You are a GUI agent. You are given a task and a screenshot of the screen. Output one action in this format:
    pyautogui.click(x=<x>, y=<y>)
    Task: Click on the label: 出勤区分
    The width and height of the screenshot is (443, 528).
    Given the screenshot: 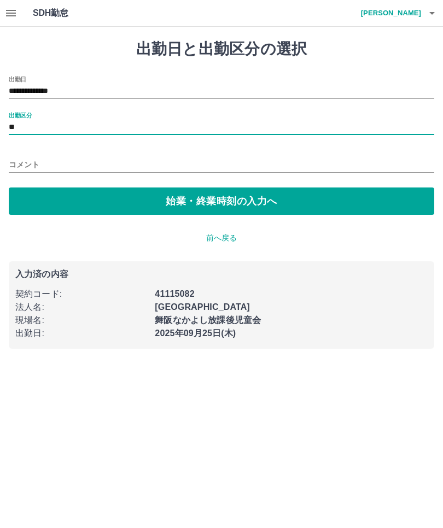 What is the action you would take?
    pyautogui.click(x=20, y=115)
    